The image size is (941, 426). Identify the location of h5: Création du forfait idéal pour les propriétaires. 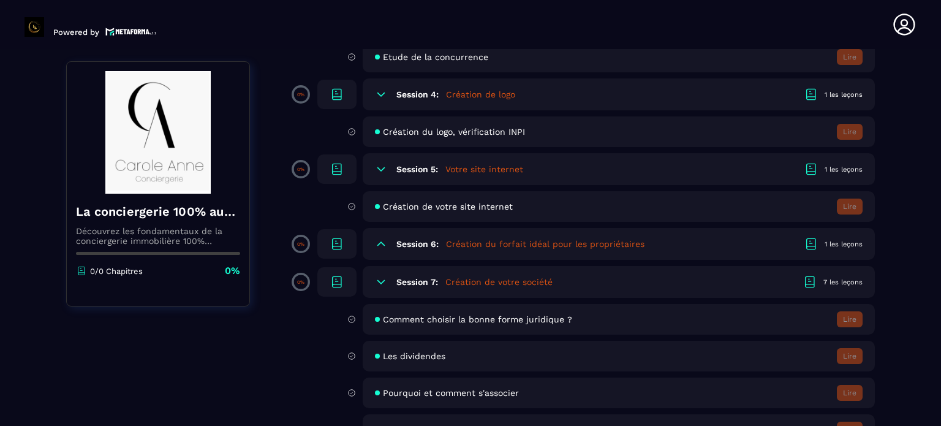
(545, 244).